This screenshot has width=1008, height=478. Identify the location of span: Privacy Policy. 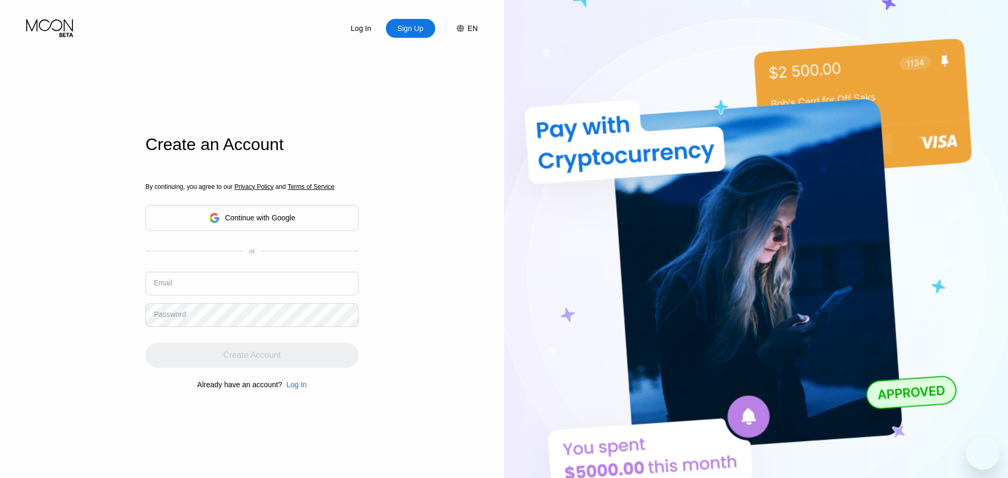
(254, 187).